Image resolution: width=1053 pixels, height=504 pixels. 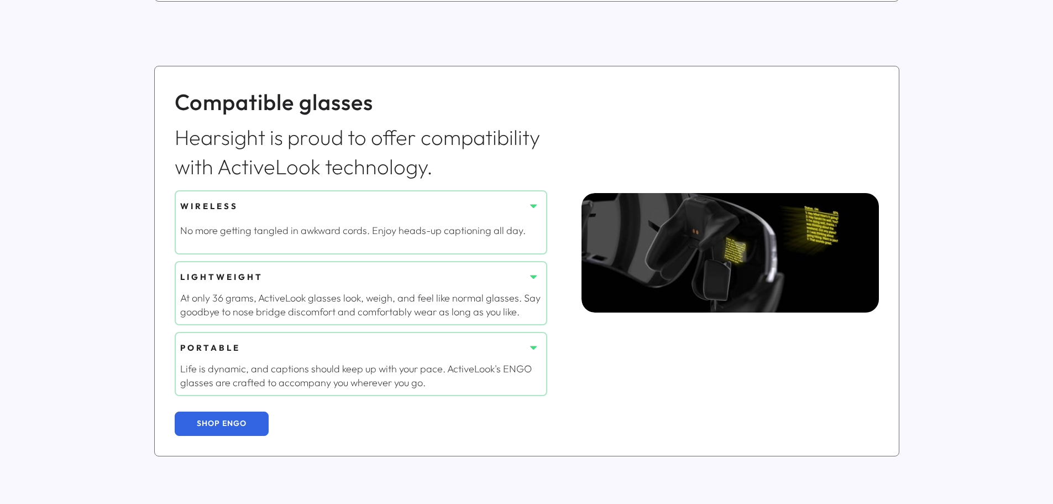 I want to click on div: Hearsight is proud to offer compatibility with ActiveLook technology., so click(x=361, y=152).